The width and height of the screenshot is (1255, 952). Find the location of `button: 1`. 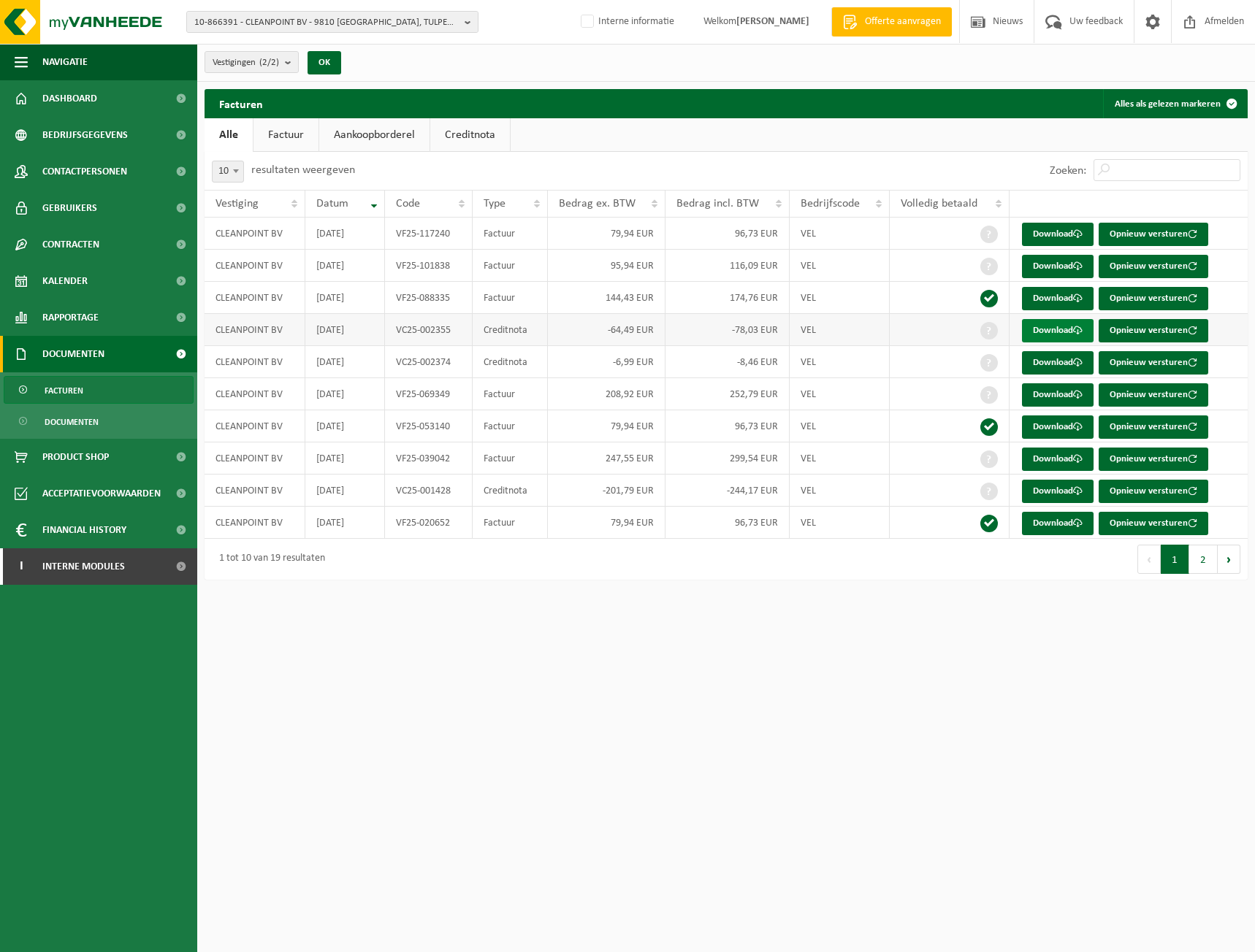

button: 1 is located at coordinates (1174, 559).